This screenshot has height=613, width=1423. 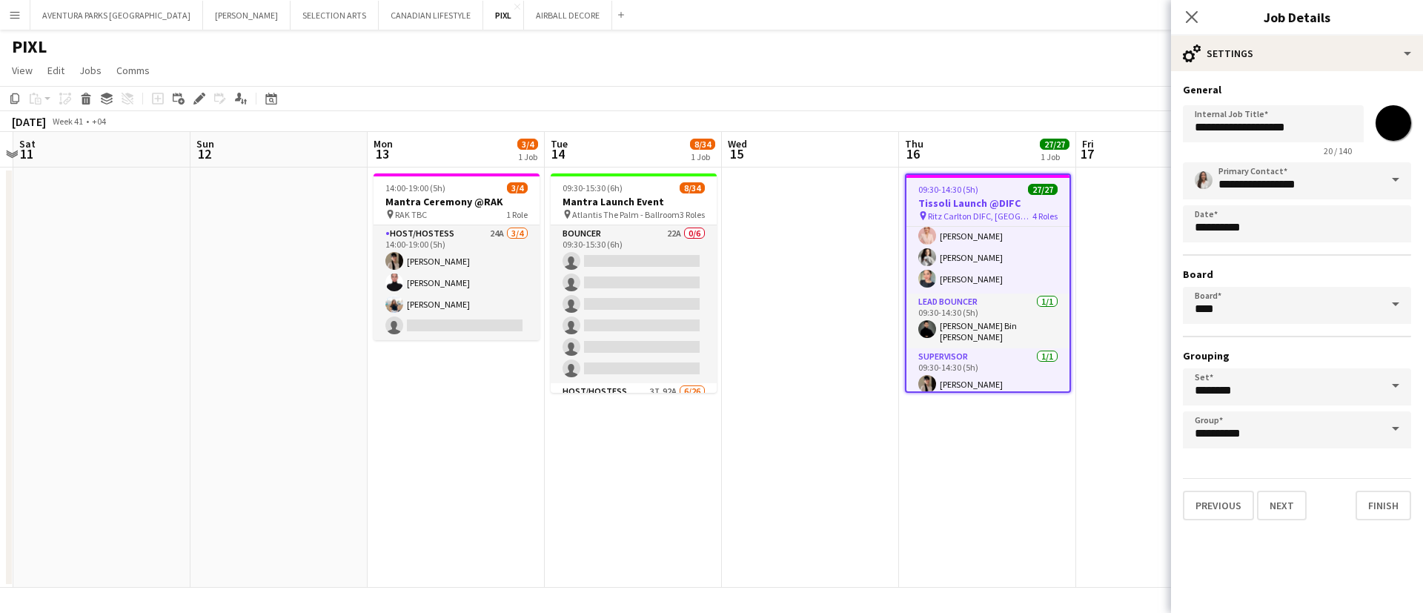 I want to click on h3: Grouping, so click(x=1297, y=356).